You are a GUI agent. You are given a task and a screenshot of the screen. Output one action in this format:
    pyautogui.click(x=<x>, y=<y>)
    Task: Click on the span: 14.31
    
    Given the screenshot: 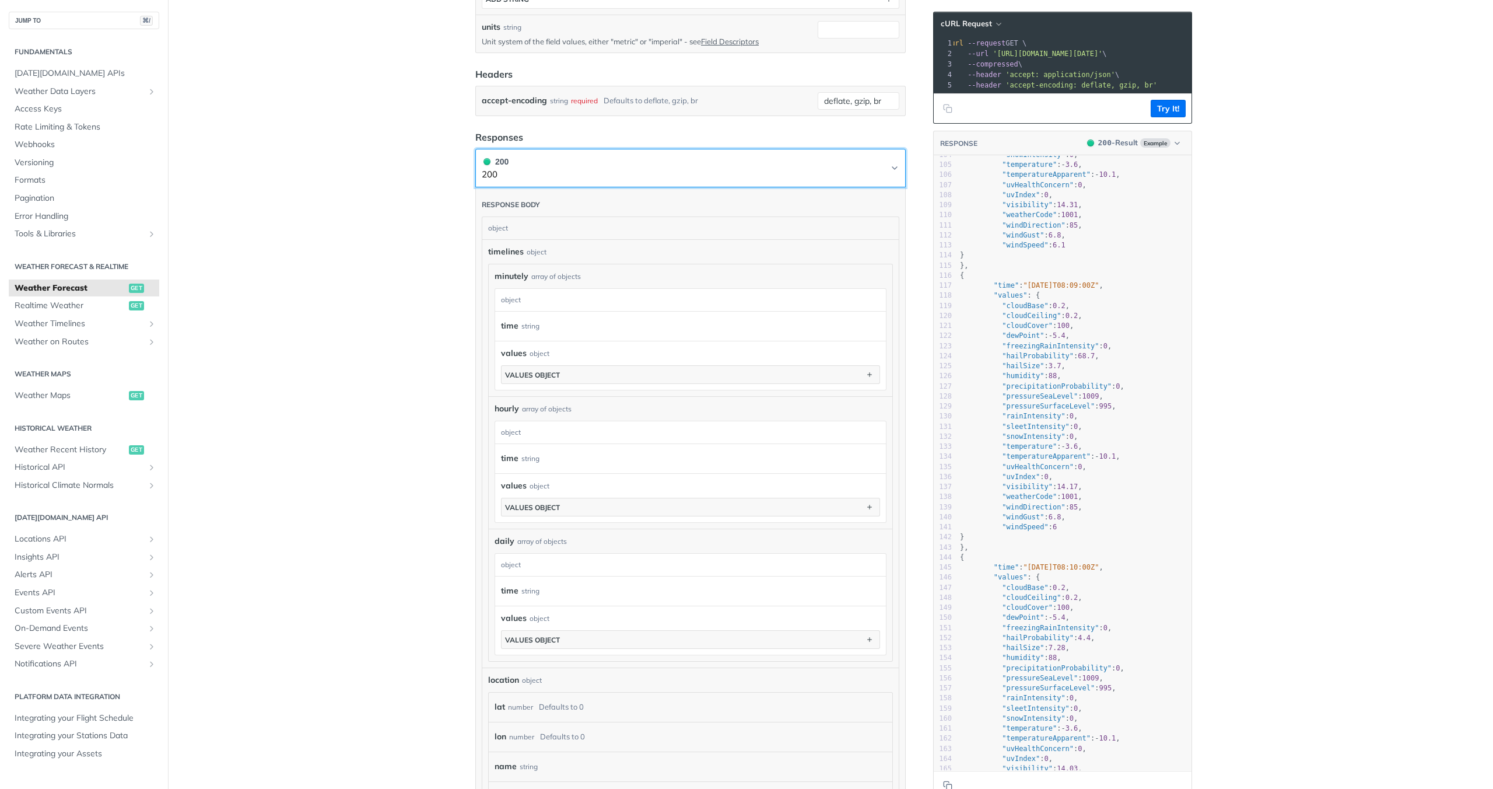 What is the action you would take?
    pyautogui.click(x=1067, y=205)
    